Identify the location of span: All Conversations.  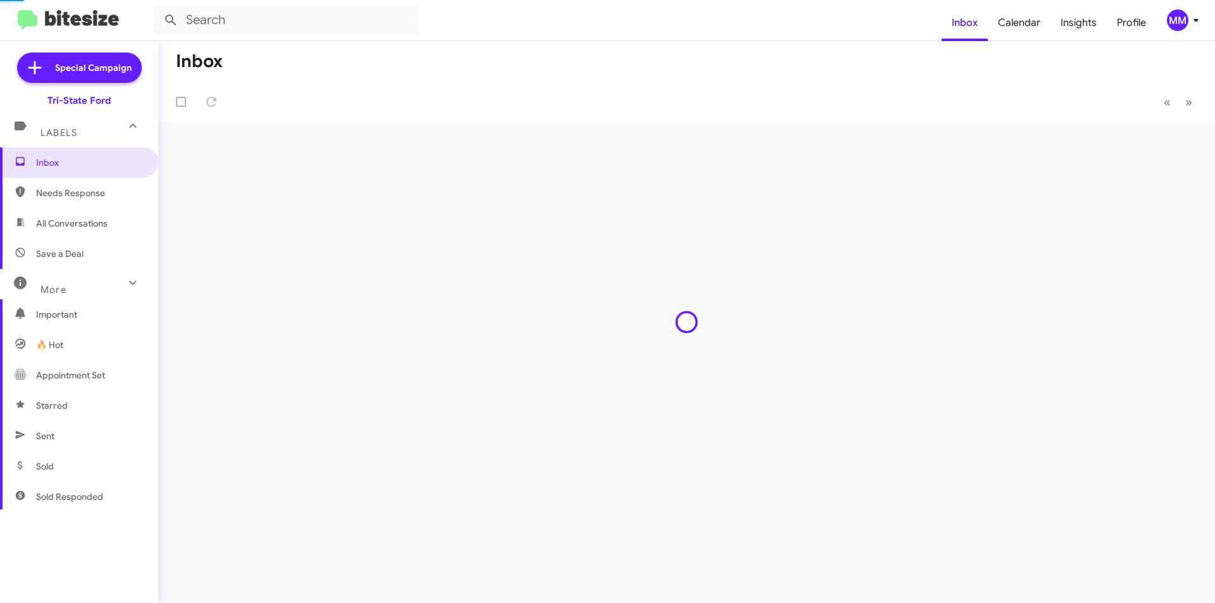
(72, 223).